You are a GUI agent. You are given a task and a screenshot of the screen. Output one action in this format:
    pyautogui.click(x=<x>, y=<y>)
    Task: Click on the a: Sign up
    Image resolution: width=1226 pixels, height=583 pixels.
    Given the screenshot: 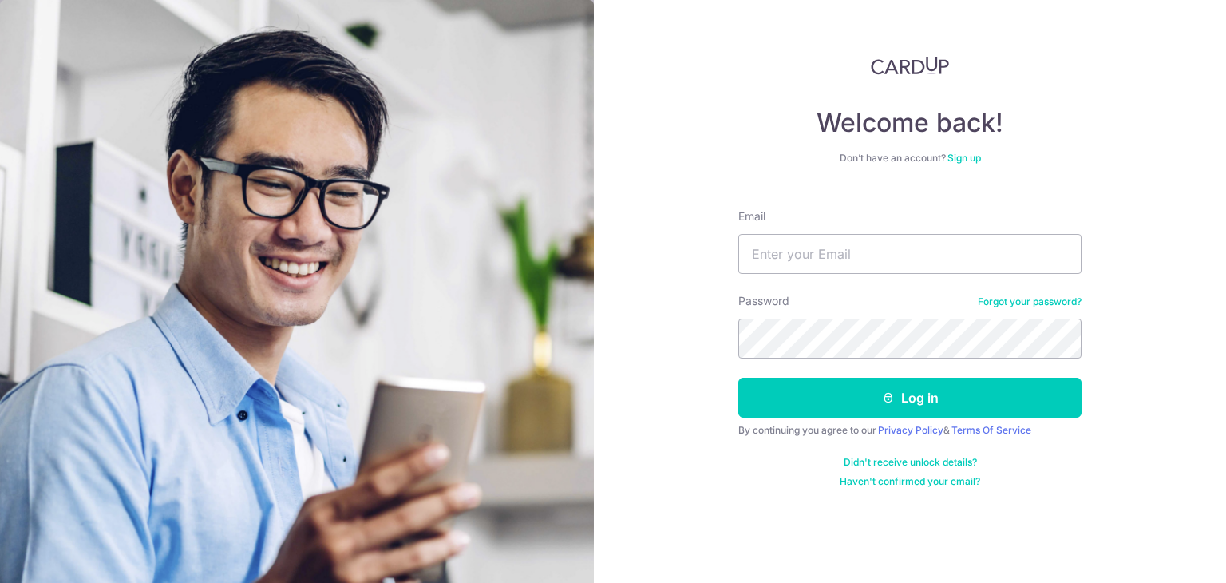 What is the action you would take?
    pyautogui.click(x=965, y=157)
    